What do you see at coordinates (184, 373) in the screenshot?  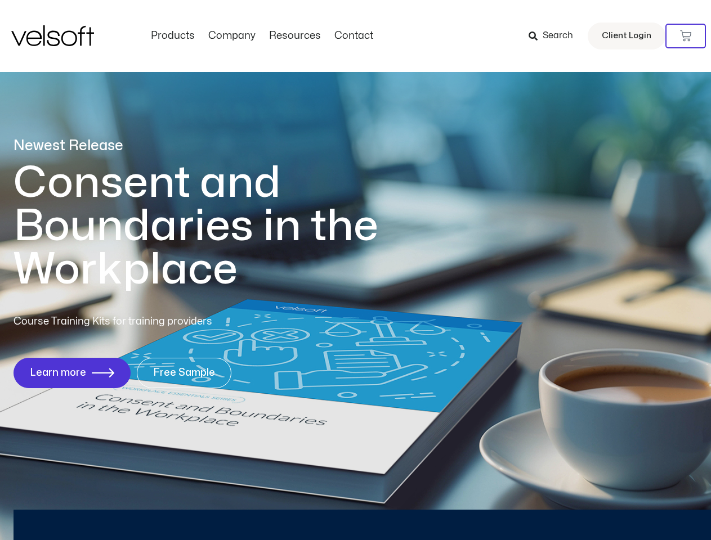 I see `a: Free Sample` at bounding box center [184, 373].